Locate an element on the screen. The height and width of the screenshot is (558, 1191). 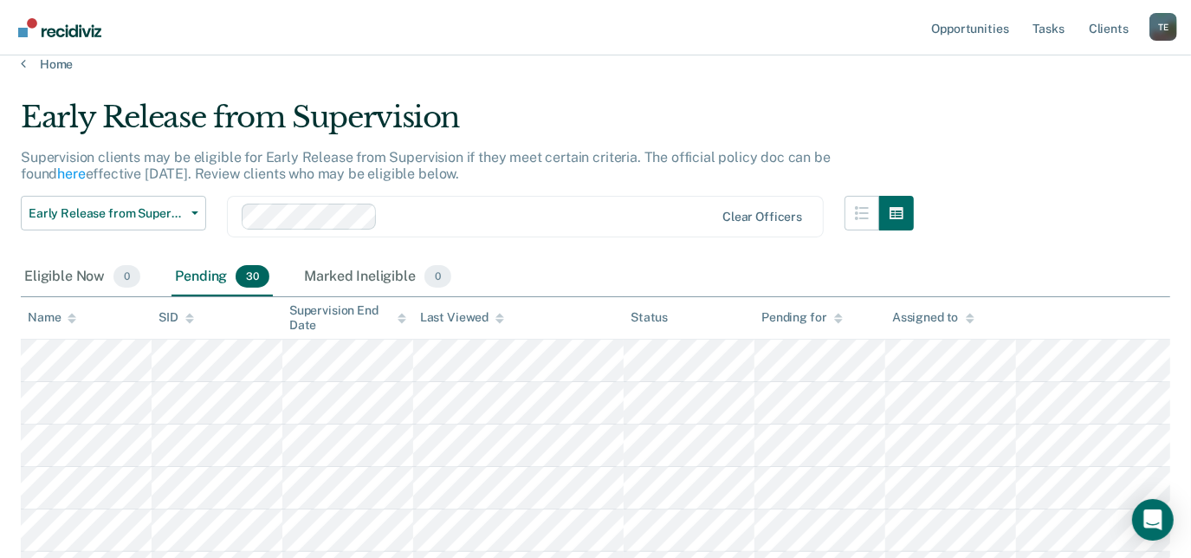
p: Supervision clients may be eligible for Early Release from Supervision if they meet certain crite... is located at coordinates (425, 166).